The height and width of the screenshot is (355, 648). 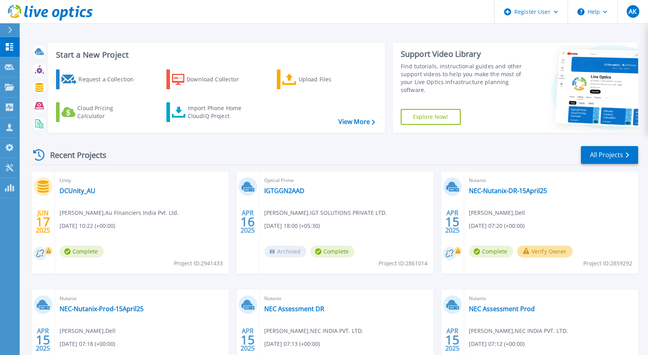 What do you see at coordinates (321, 79) in the screenshot?
I see `a: Upload Files` at bounding box center [321, 79].